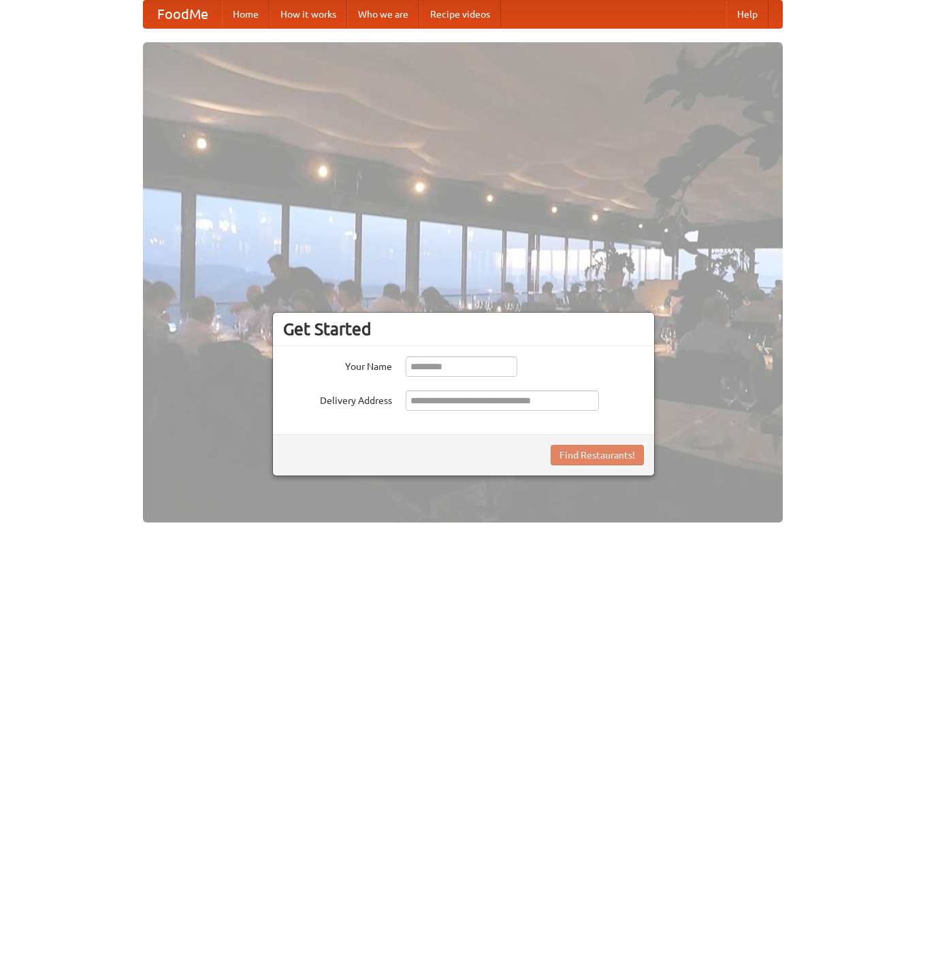 The image size is (925, 964). Describe the element at coordinates (308, 14) in the screenshot. I see `a: How it works` at that location.